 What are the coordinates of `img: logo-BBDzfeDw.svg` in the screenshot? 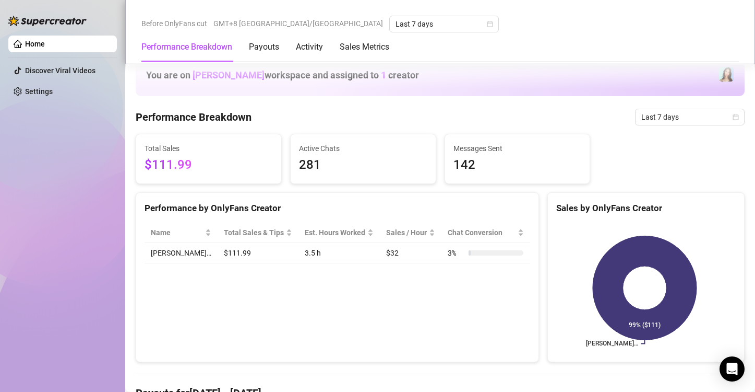 It's located at (48, 21).